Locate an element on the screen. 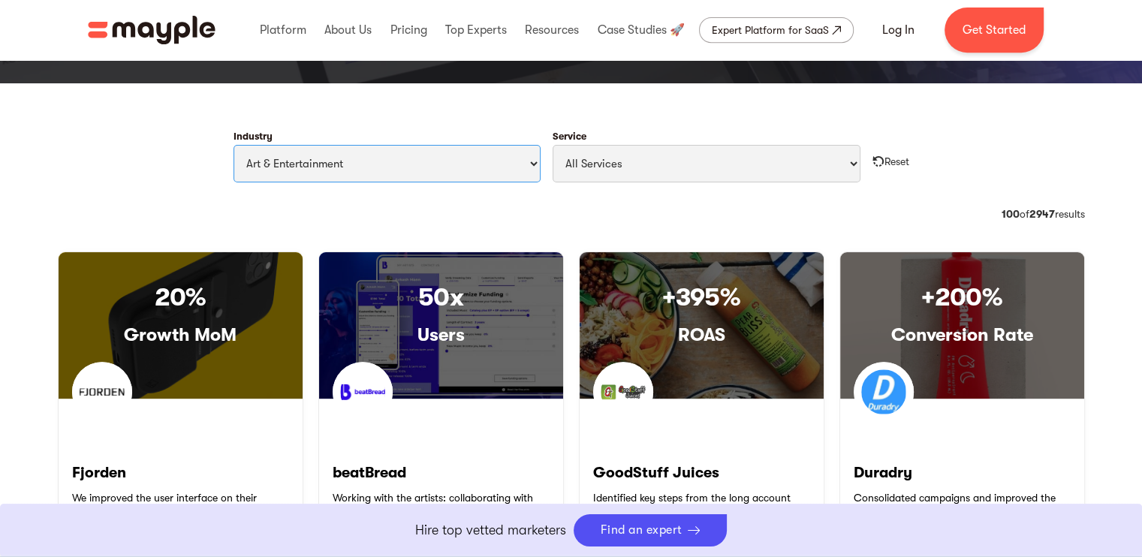 Image resolution: width=1142 pixels, height=557 pixels. a: Log In is located at coordinates (898, 30).